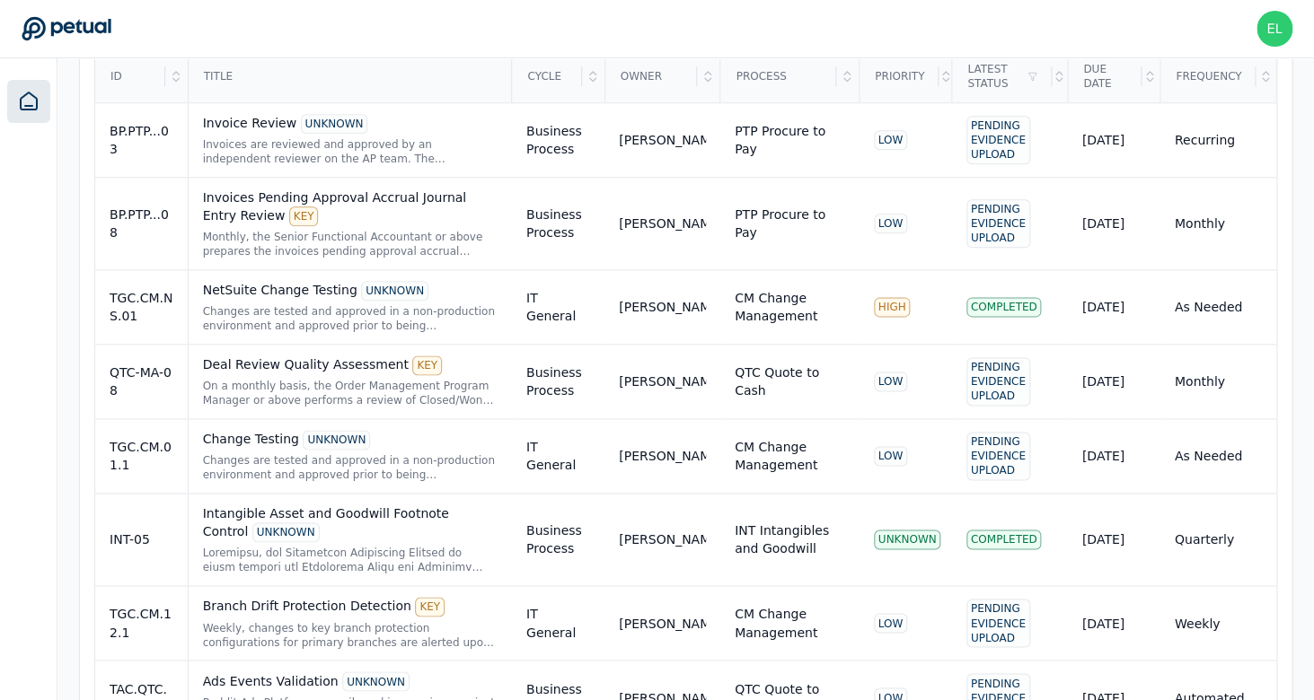 The width and height of the screenshot is (1314, 700). I want to click on div: QTC-MA-08, so click(141, 382).